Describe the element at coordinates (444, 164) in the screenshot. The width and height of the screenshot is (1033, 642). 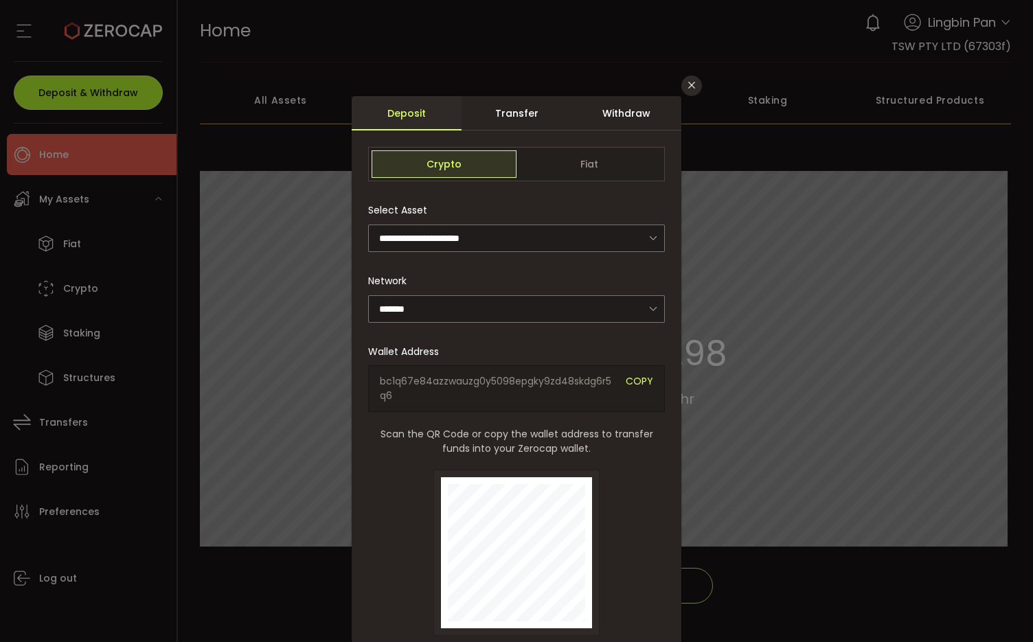
I see `span: Crypto` at that location.